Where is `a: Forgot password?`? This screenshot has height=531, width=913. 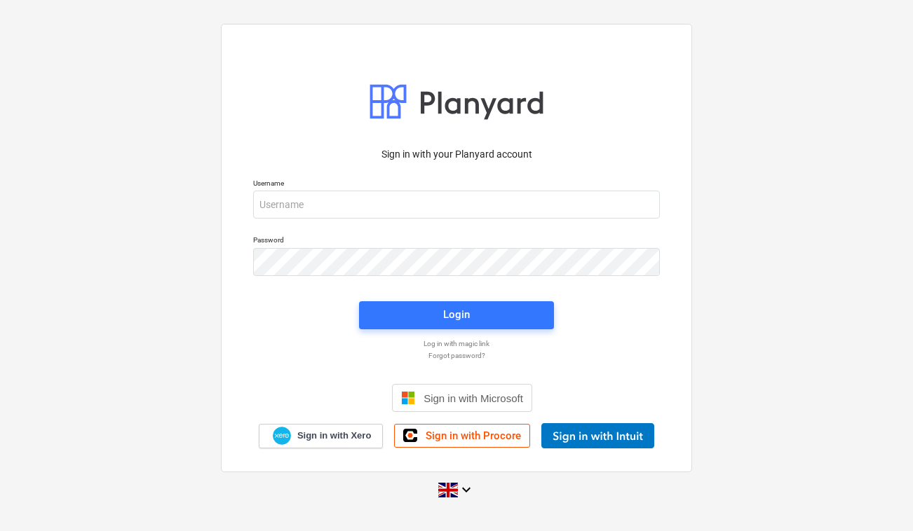 a: Forgot password? is located at coordinates (456, 355).